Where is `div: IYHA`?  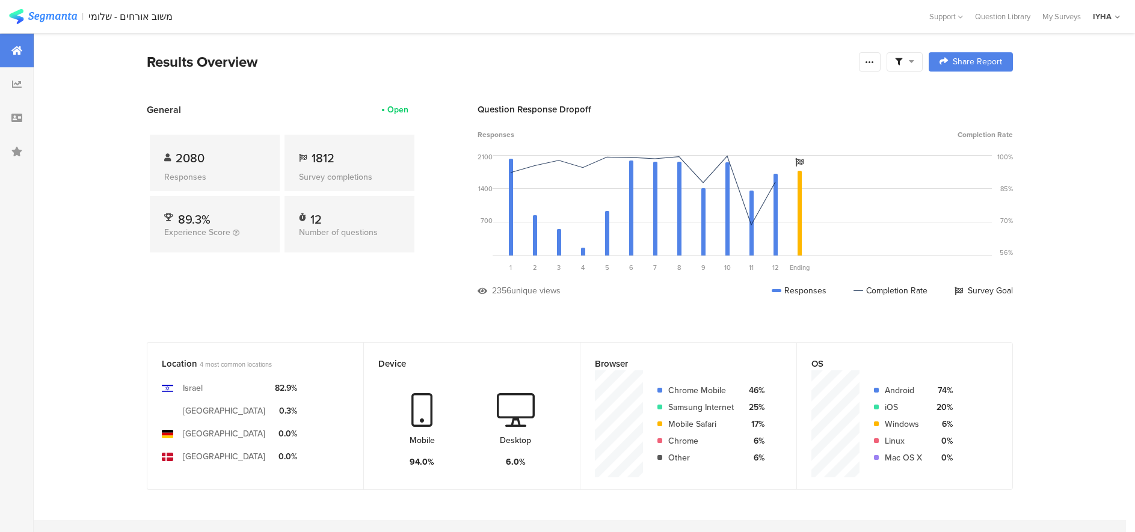 div: IYHA is located at coordinates (1102, 16).